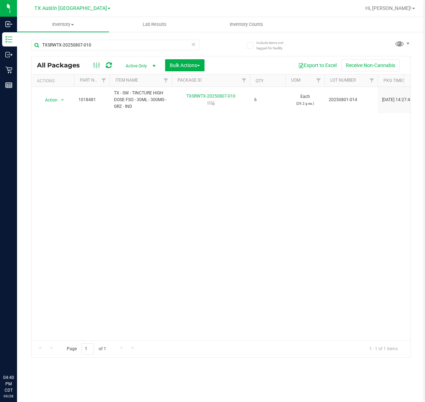 The height and width of the screenshot is (402, 425). I want to click on div: Serialized, so click(211, 103).